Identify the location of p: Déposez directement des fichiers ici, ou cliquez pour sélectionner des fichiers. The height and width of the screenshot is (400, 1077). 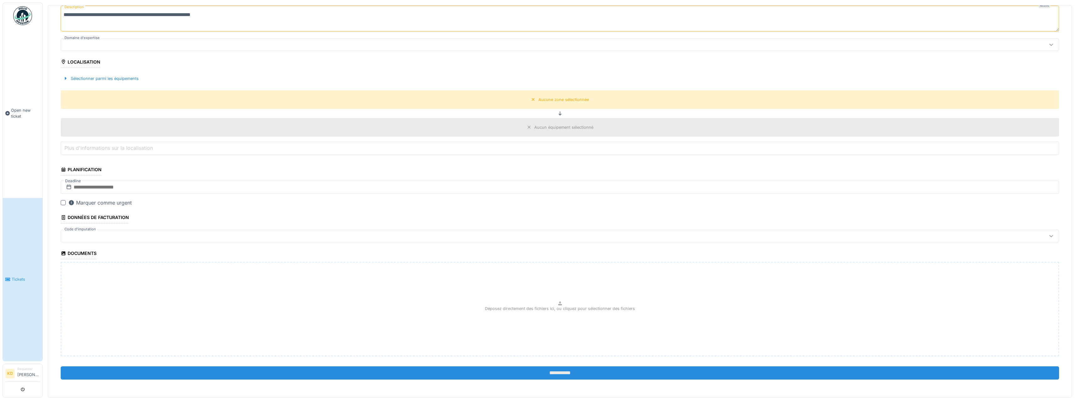
(560, 308).